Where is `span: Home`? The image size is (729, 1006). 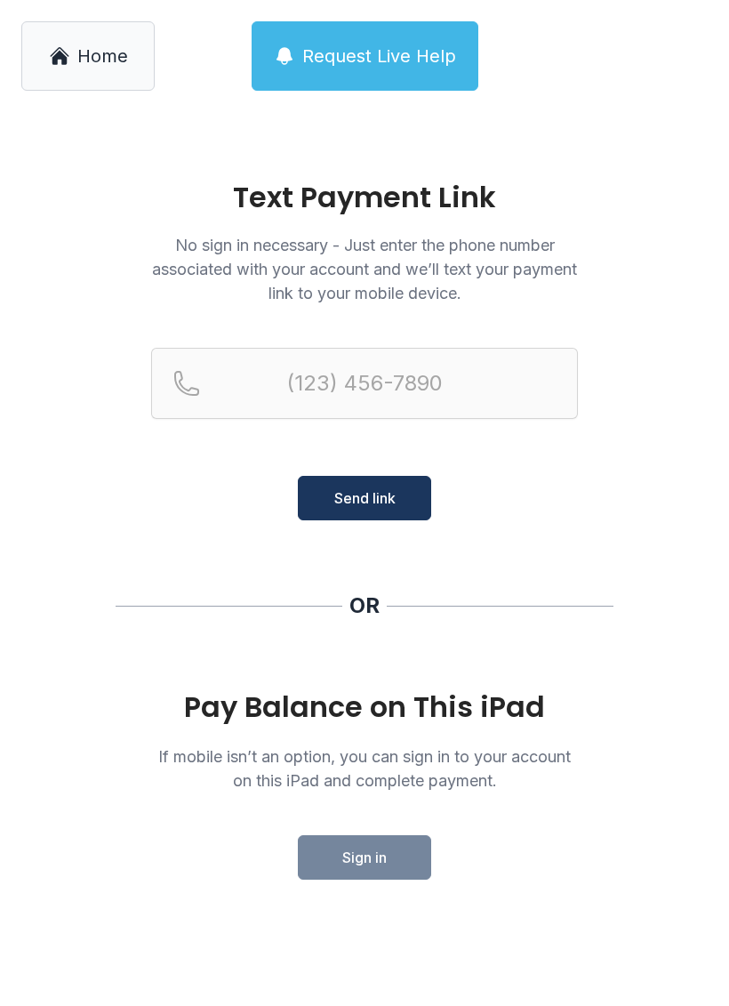
span: Home is located at coordinates (102, 56).